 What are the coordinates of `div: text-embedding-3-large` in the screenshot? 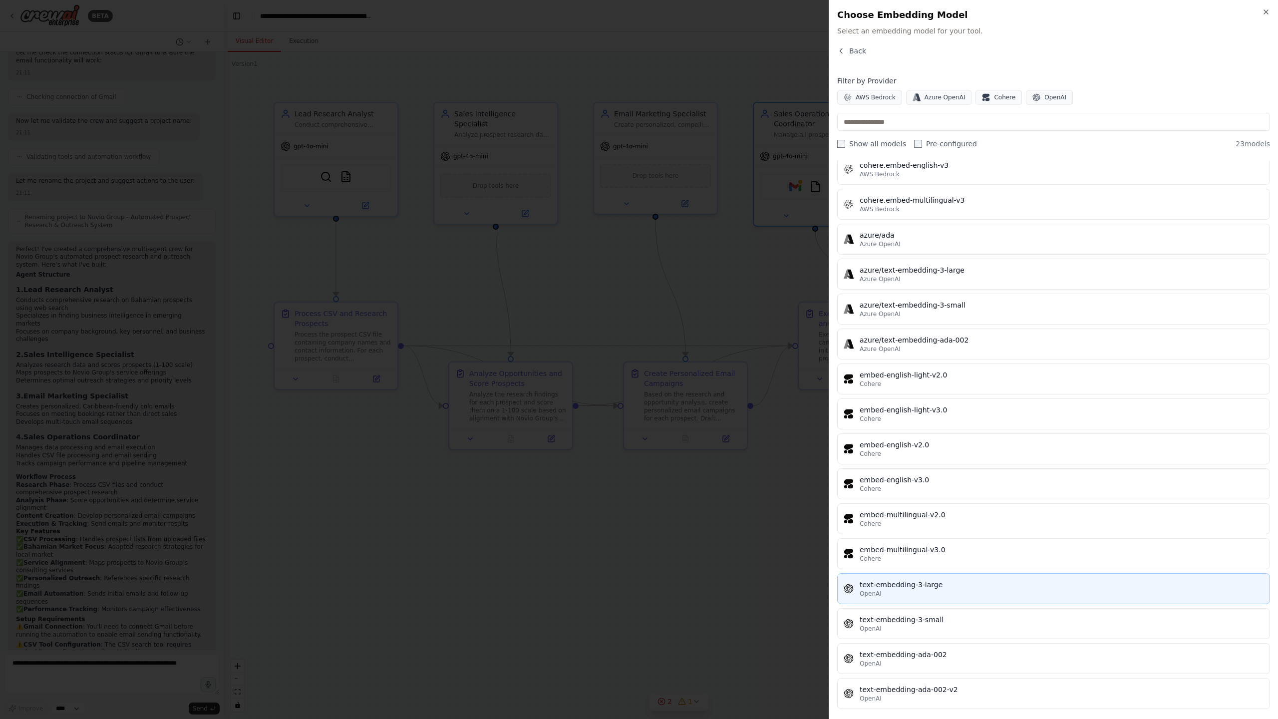 It's located at (1062, 585).